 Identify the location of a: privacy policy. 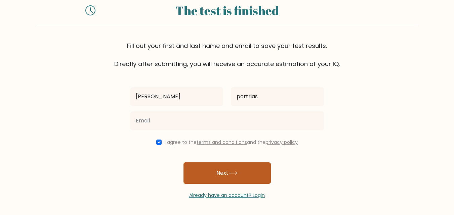
(282, 142).